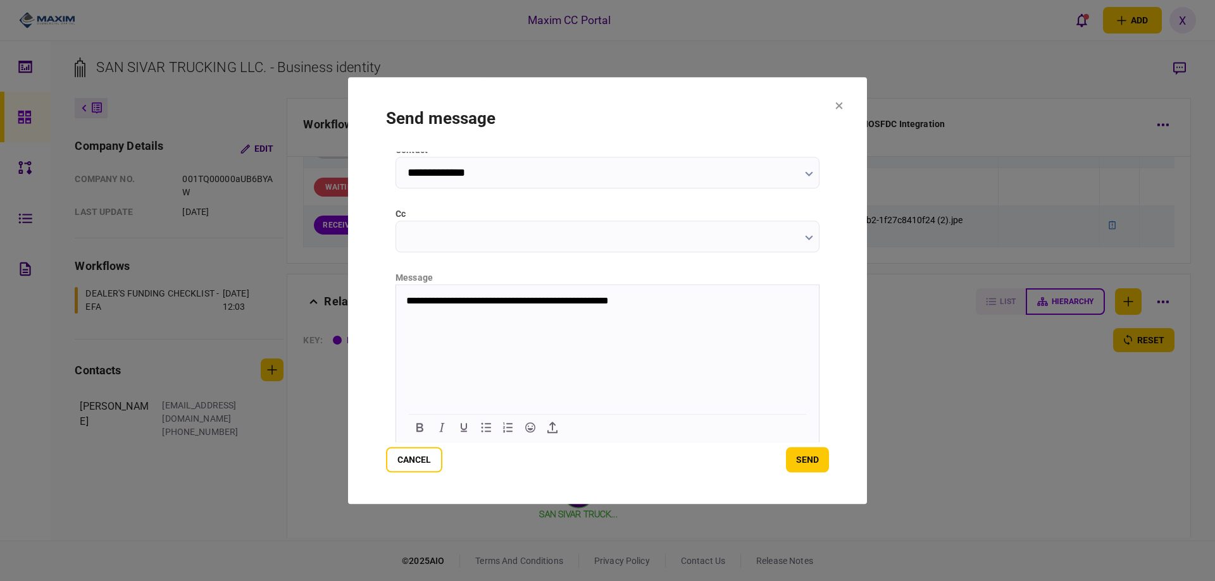 Image resolution: width=1215 pixels, height=581 pixels. What do you see at coordinates (607, 118) in the screenshot?
I see `h1: send message` at bounding box center [607, 118].